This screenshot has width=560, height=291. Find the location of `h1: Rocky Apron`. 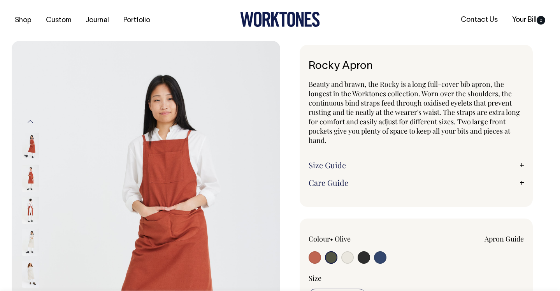

h1: Rocky Apron is located at coordinates (416, 66).